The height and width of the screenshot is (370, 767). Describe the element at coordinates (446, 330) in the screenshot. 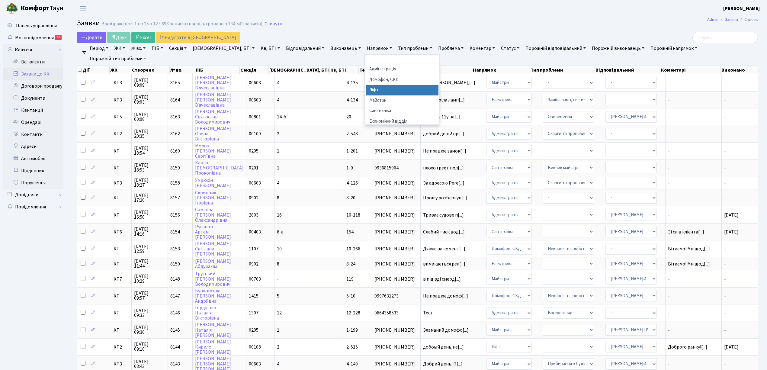

I see `span: Зламаний домофо[...]` at that location.